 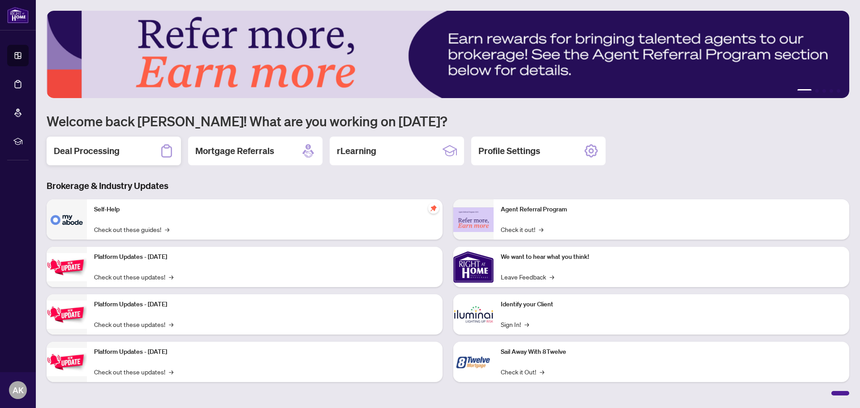 What do you see at coordinates (473, 219) in the screenshot?
I see `img: Agent Referral Program` at bounding box center [473, 219].